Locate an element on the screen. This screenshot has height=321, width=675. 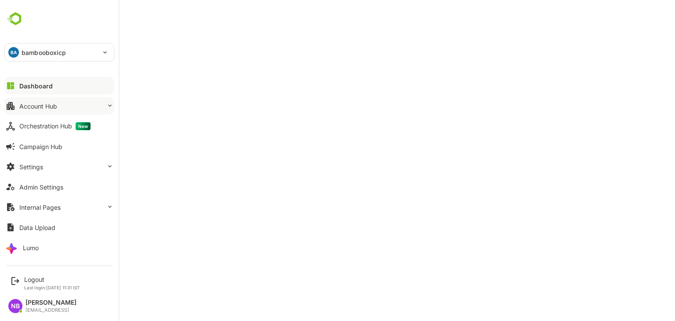
button: Account Hub is located at coordinates (59, 106).